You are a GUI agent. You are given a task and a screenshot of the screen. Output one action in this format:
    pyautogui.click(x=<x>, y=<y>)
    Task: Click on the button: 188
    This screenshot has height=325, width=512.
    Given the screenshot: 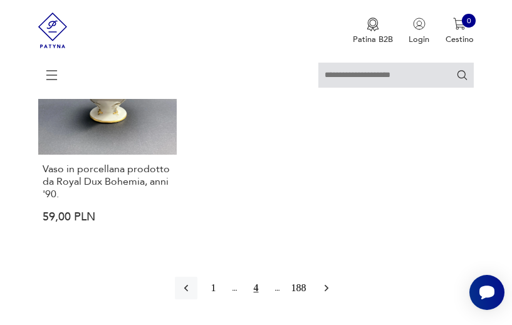 What is the action you would take?
    pyautogui.click(x=299, y=288)
    